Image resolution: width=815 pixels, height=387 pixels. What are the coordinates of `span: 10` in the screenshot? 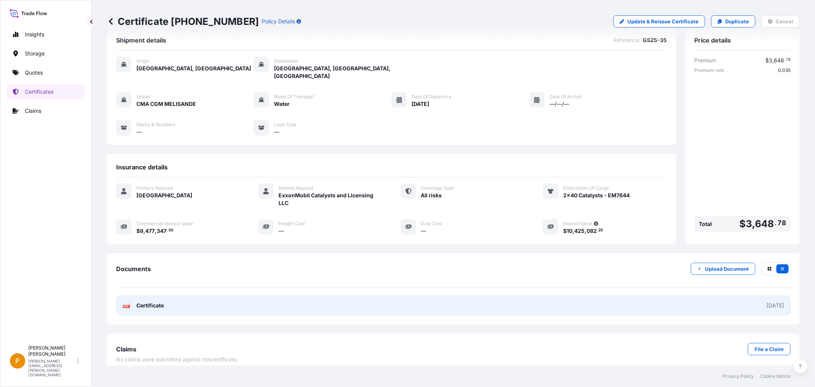 It's located at (569, 231).